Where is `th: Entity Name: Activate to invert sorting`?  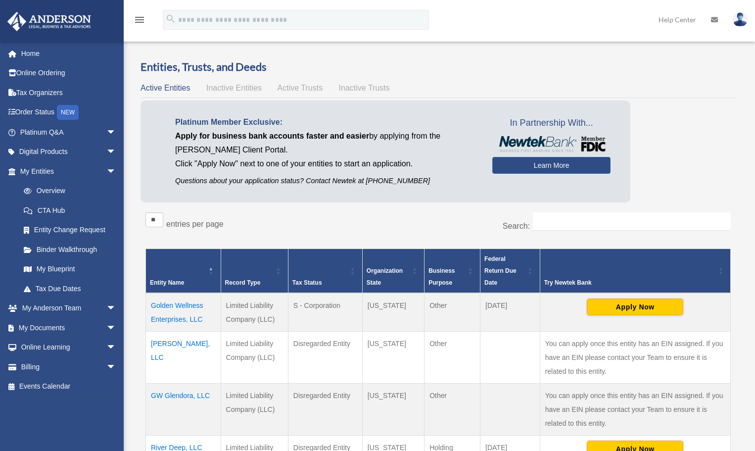 th: Entity Name: Activate to invert sorting is located at coordinates (184, 271).